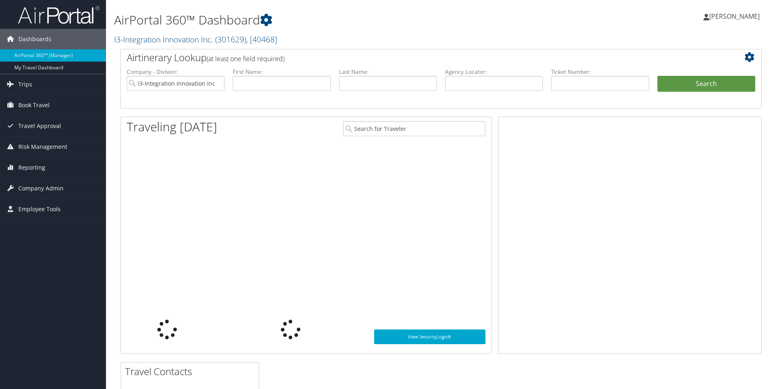 The width and height of the screenshot is (776, 389). What do you see at coordinates (245, 59) in the screenshot?
I see `span: (at least one field required)` at bounding box center [245, 59].